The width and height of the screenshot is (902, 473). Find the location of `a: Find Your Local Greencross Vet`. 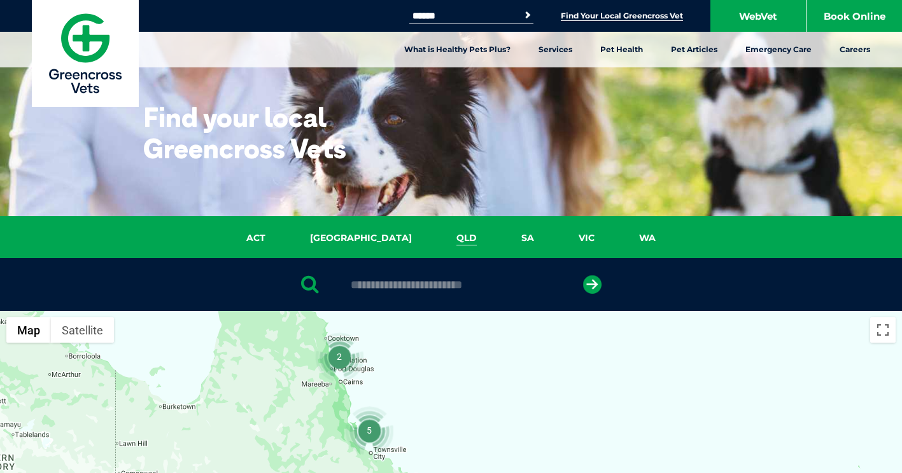

a: Find Your Local Greencross Vet is located at coordinates (622, 16).